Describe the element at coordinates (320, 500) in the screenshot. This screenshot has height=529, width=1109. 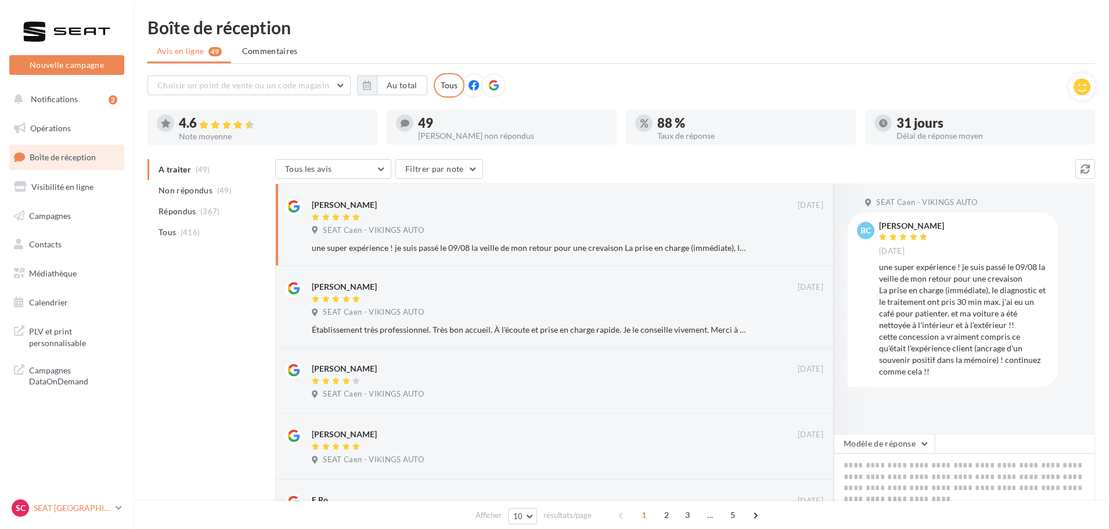
I see `div: E Ro` at that location.